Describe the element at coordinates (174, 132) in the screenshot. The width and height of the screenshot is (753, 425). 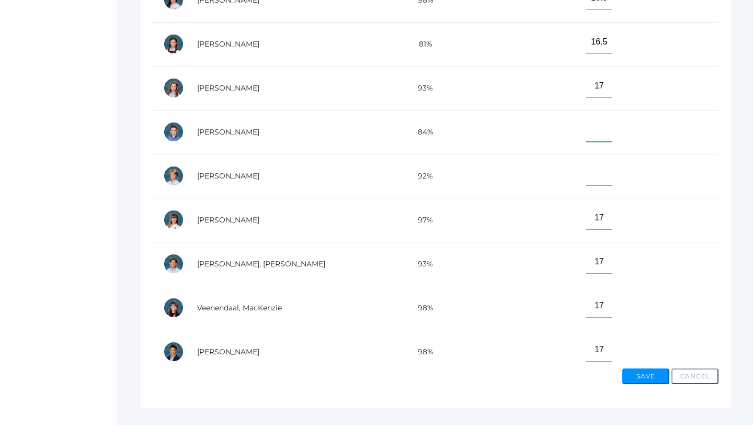
I see `div: Hunter Reid` at that location.